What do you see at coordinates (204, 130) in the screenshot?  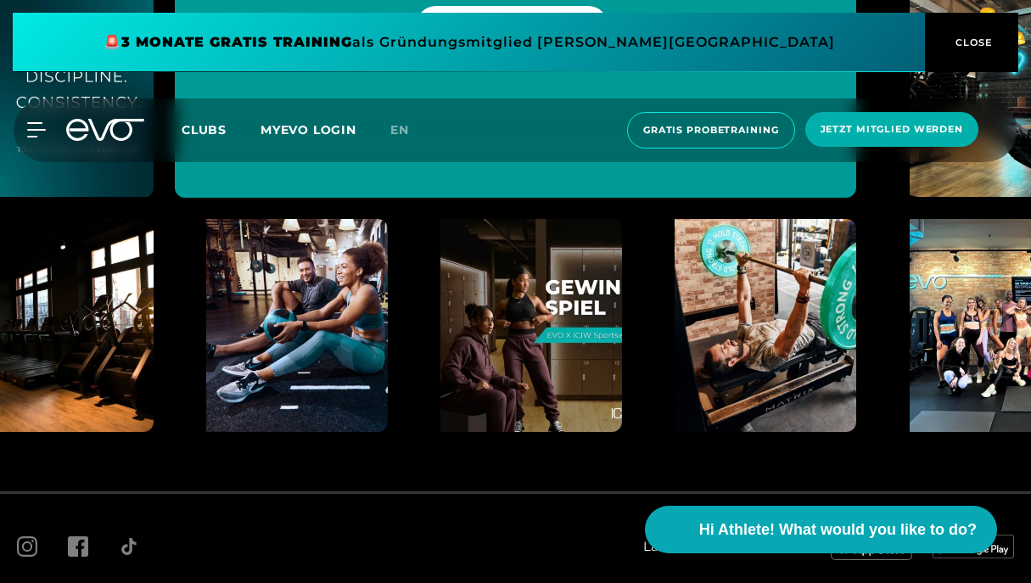 I see `span: Clubs` at bounding box center [204, 130].